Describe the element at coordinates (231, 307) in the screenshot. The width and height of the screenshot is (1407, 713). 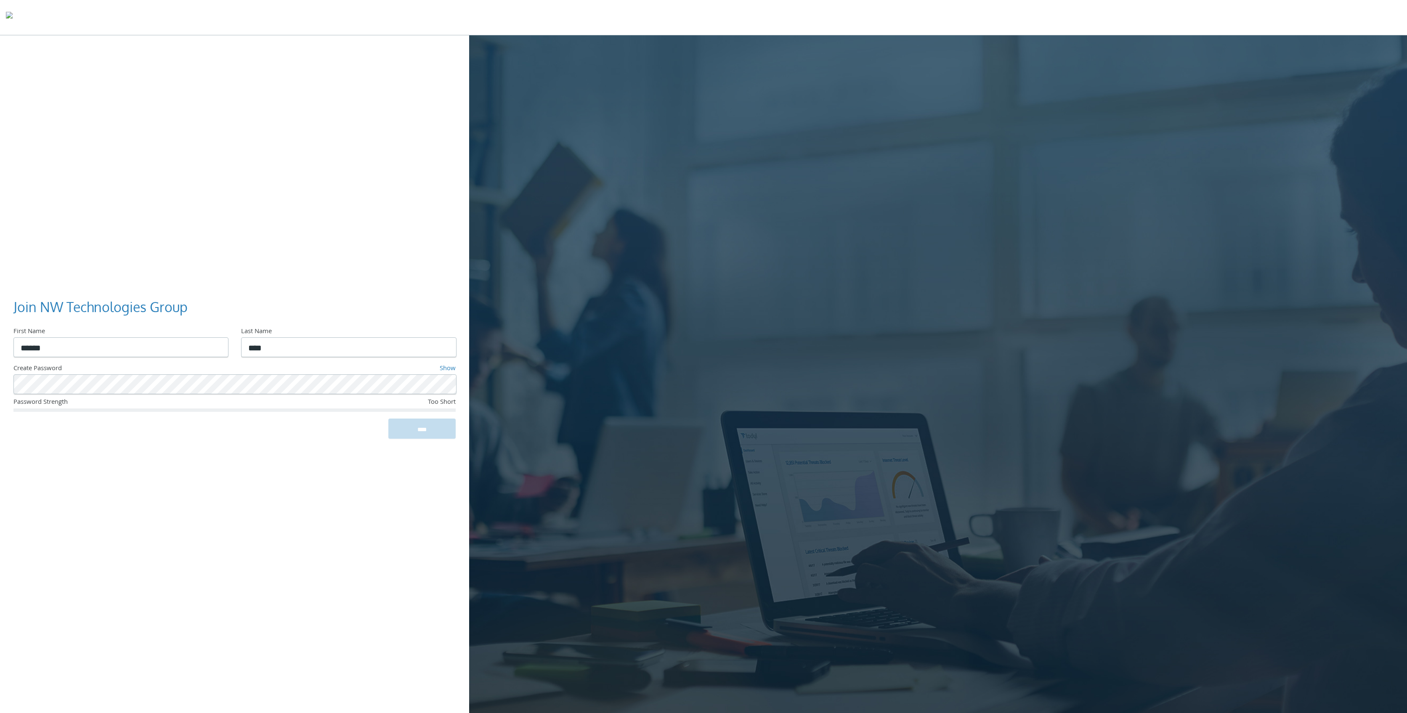
I see `h3: Join NW Technologies Group` at that location.